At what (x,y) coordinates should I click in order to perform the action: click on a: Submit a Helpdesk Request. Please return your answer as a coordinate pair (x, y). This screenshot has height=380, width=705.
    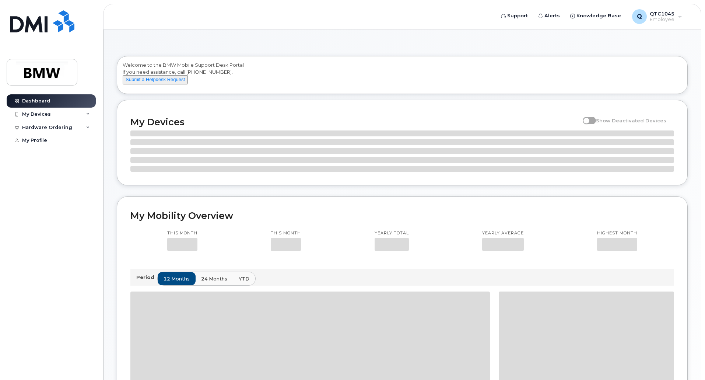
    Looking at the image, I should click on (155, 79).